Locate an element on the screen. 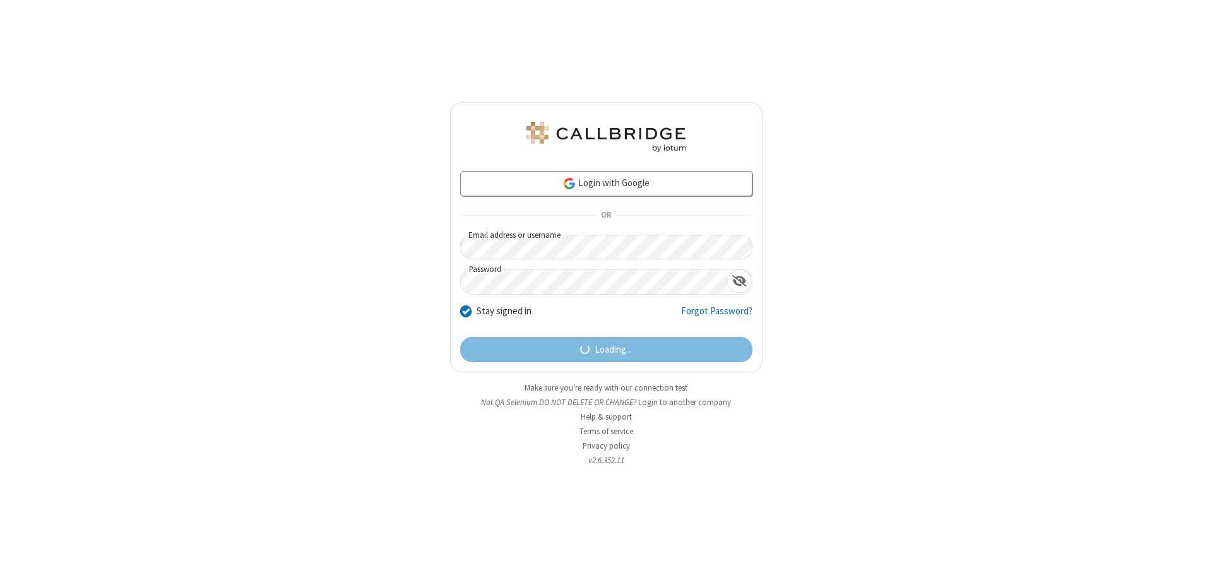  a: Privacy policy is located at coordinates (606, 446).